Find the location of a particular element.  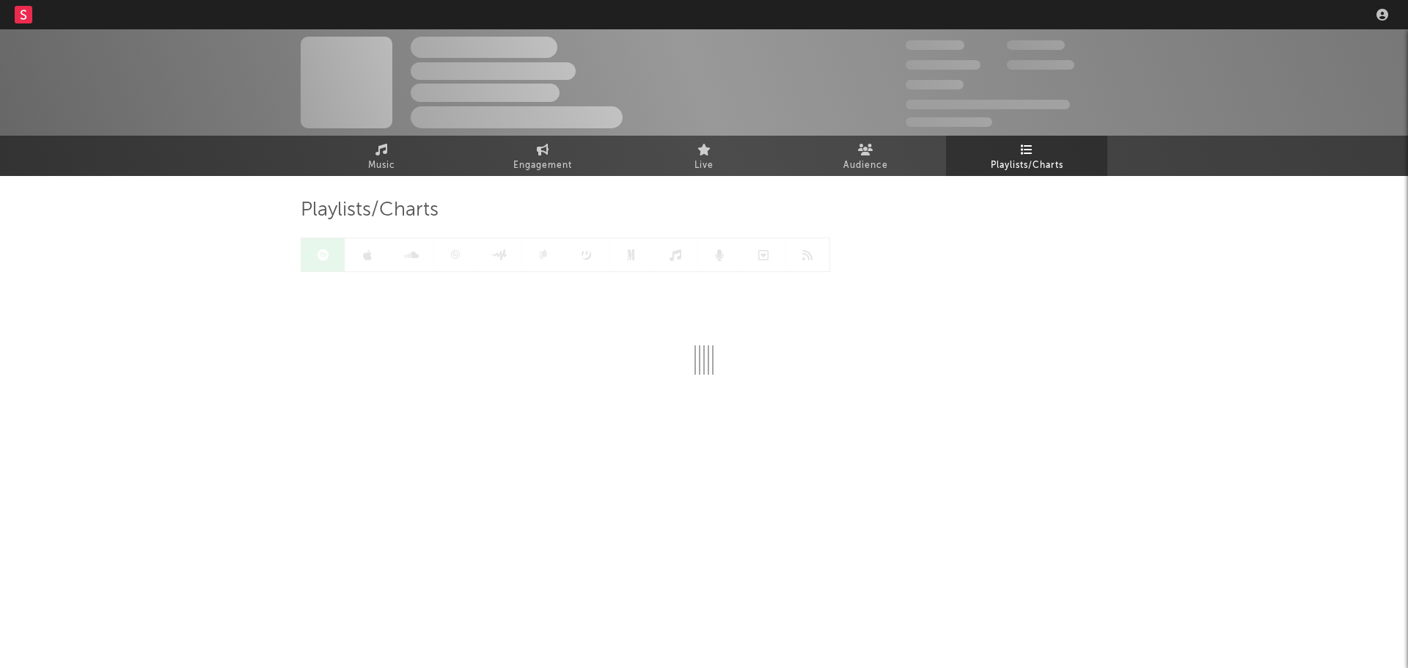

a: Playlists/Charts is located at coordinates (1027, 155).